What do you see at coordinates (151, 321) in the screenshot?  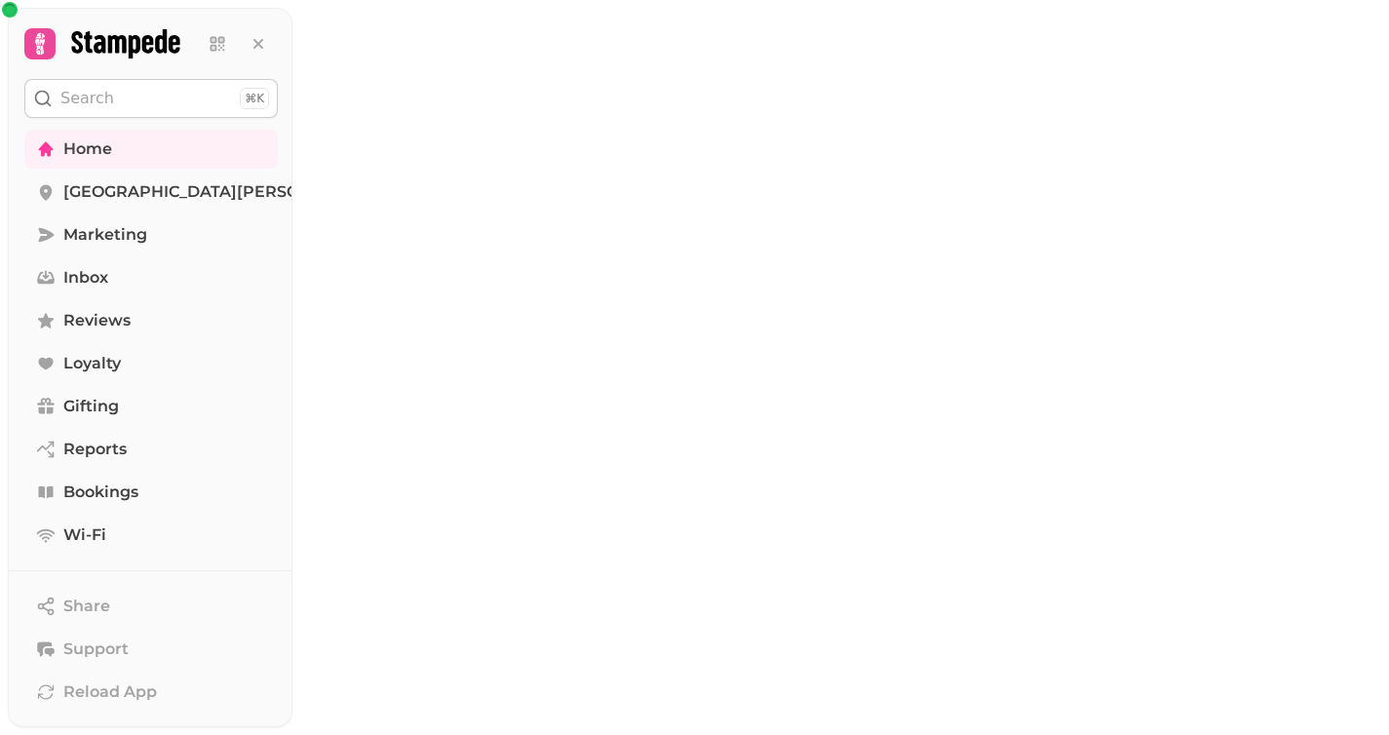 I see `a: Reviews` at bounding box center [151, 321].